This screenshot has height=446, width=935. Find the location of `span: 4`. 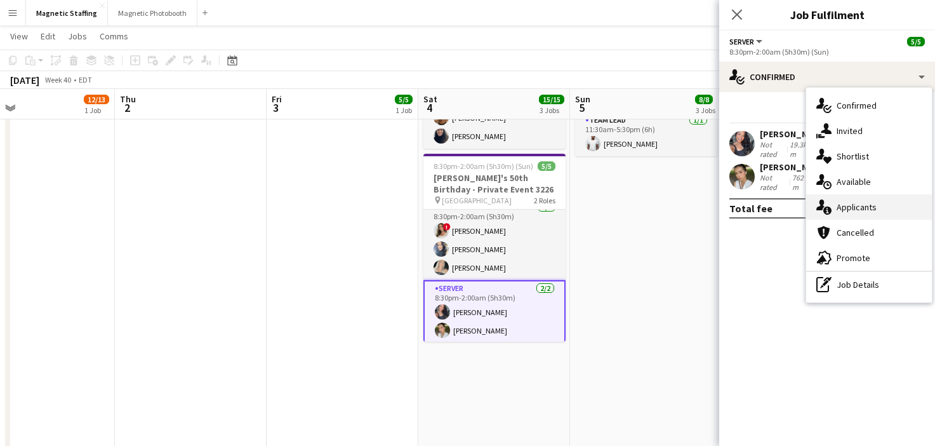

span: 4 is located at coordinates (429, 107).